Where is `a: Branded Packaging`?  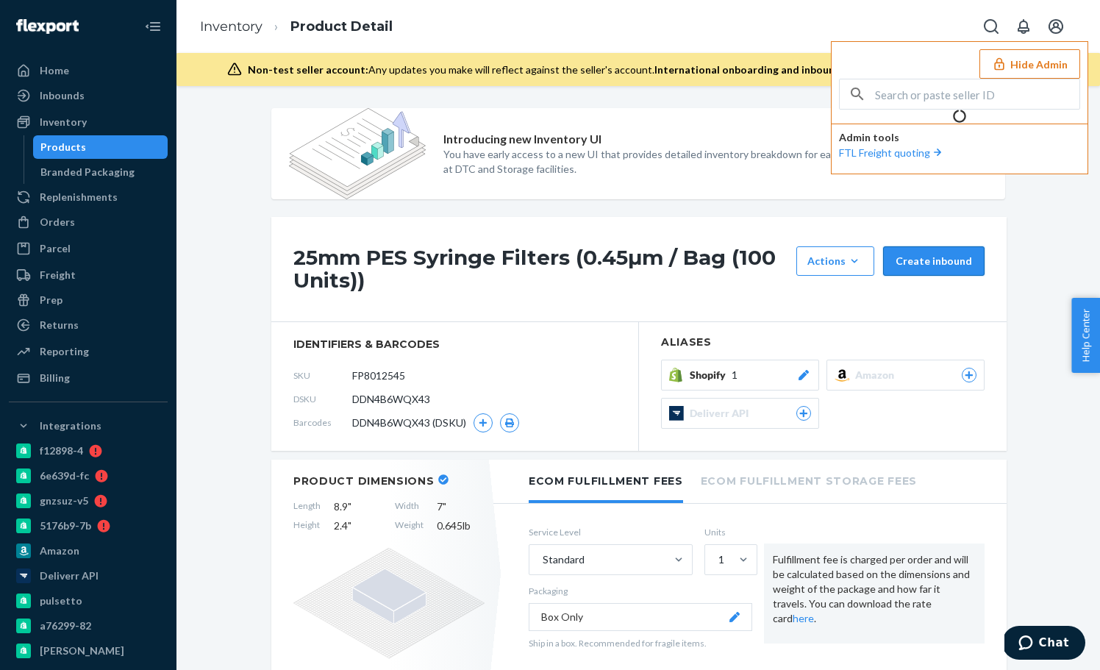 a: Branded Packaging is located at coordinates (101, 172).